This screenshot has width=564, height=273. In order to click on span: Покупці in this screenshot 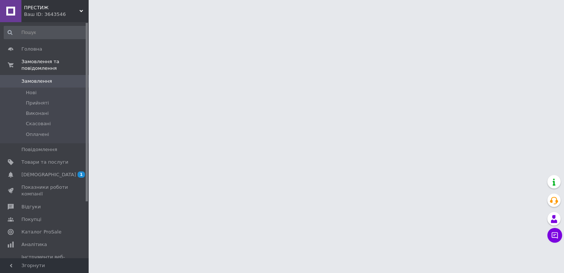, I will do `click(31, 219)`.